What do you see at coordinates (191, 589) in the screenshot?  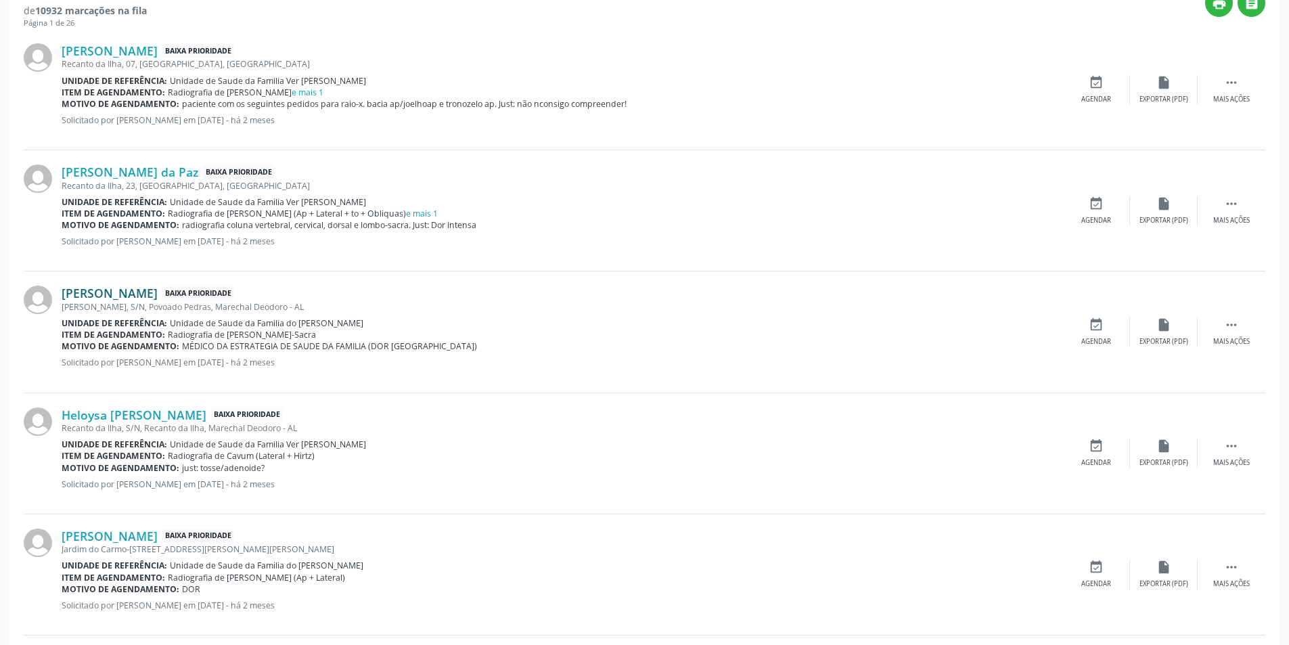 I see `span: DOR` at bounding box center [191, 589].